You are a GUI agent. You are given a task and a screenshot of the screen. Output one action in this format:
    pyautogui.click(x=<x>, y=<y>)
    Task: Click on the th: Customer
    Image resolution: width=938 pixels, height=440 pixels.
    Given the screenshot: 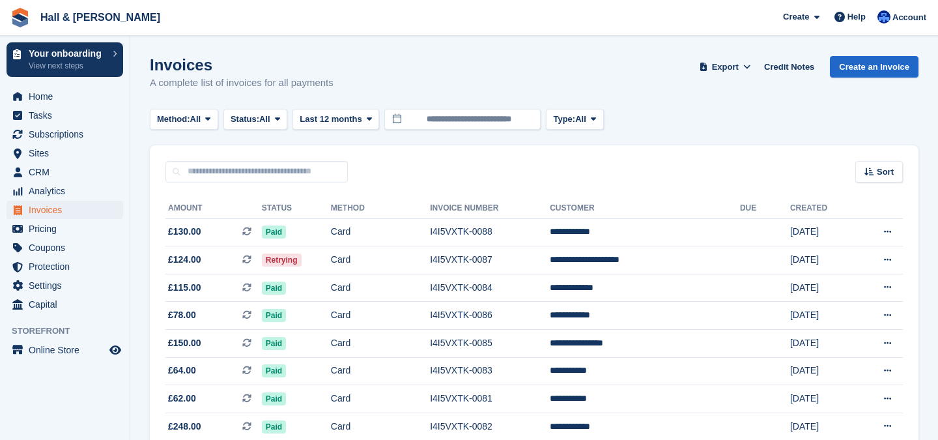 What is the action you would take?
    pyautogui.click(x=645, y=208)
    